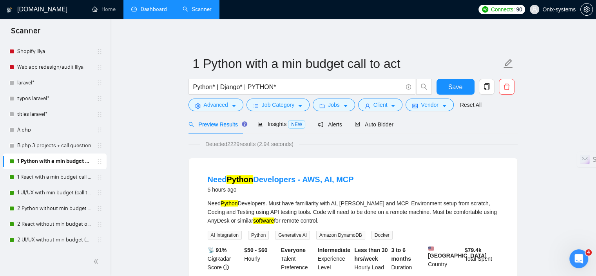 The height and width of the screenshot is (276, 596). Describe the element at coordinates (249, 144) in the screenshot. I see `span: Detected 2229 results (2.94 seconds)` at that location.